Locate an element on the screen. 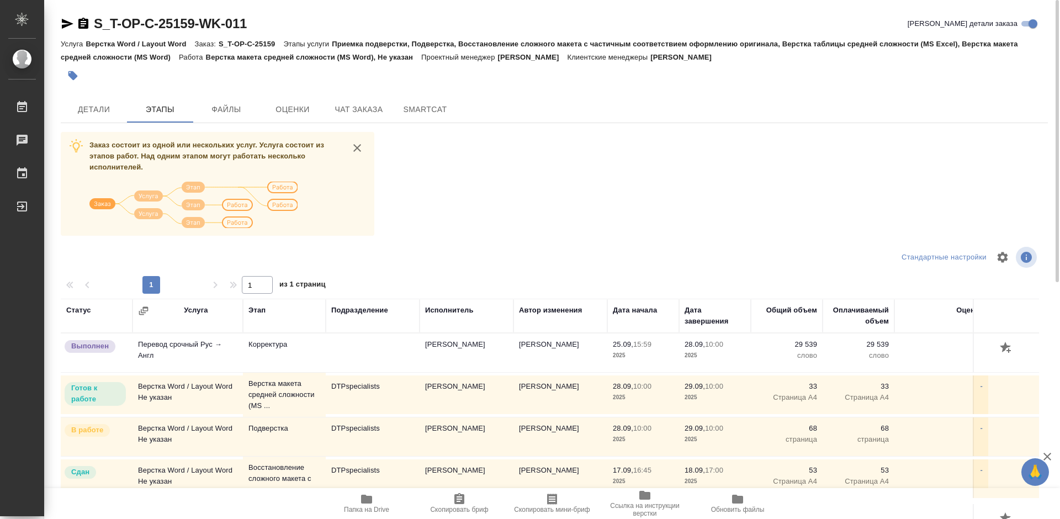  p: 15:59 is located at coordinates (642, 344).